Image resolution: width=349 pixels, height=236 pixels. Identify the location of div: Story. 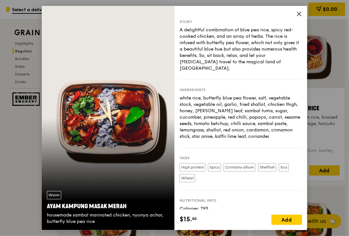
(241, 22).